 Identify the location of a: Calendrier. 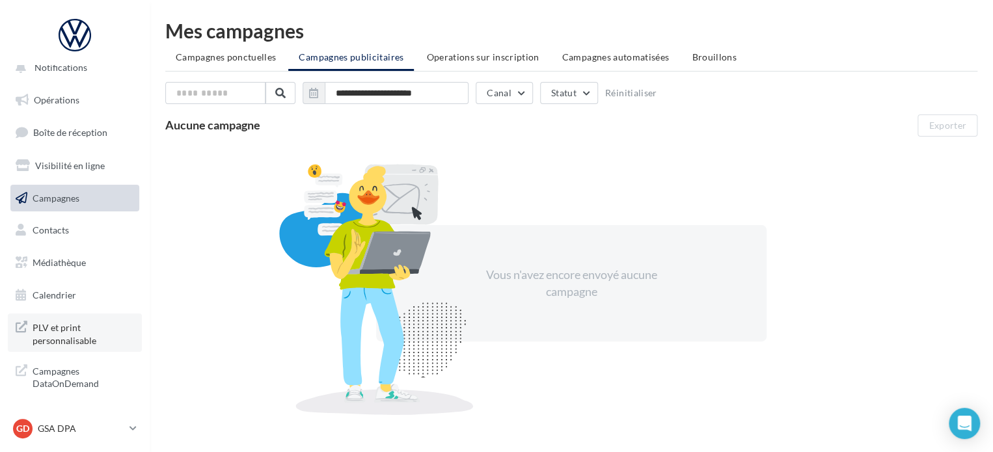
(75, 295).